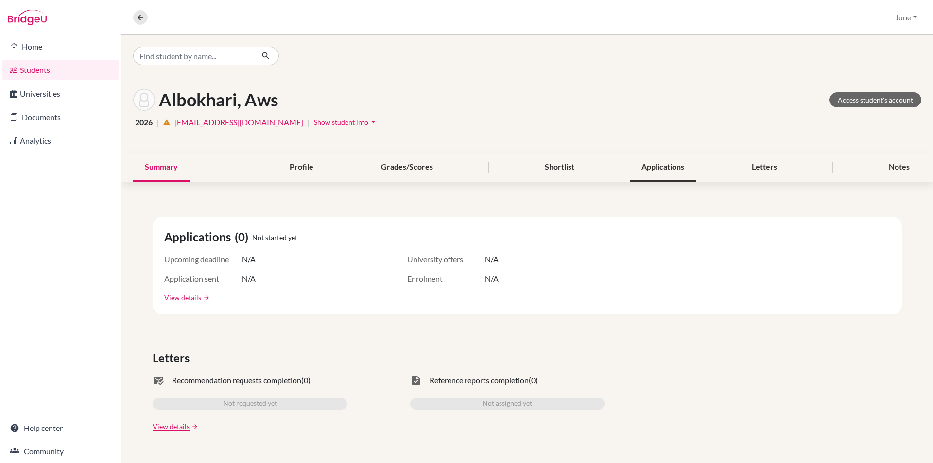 Image resolution: width=933 pixels, height=463 pixels. I want to click on div: Notes, so click(899, 167).